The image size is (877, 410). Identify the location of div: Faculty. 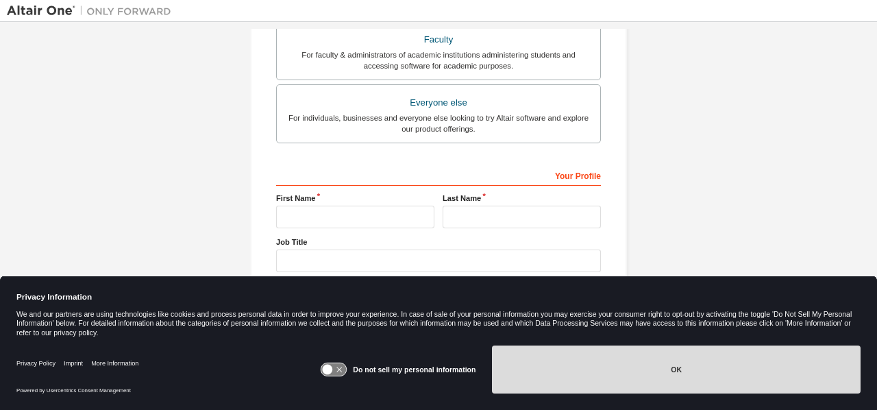
(439, 40).